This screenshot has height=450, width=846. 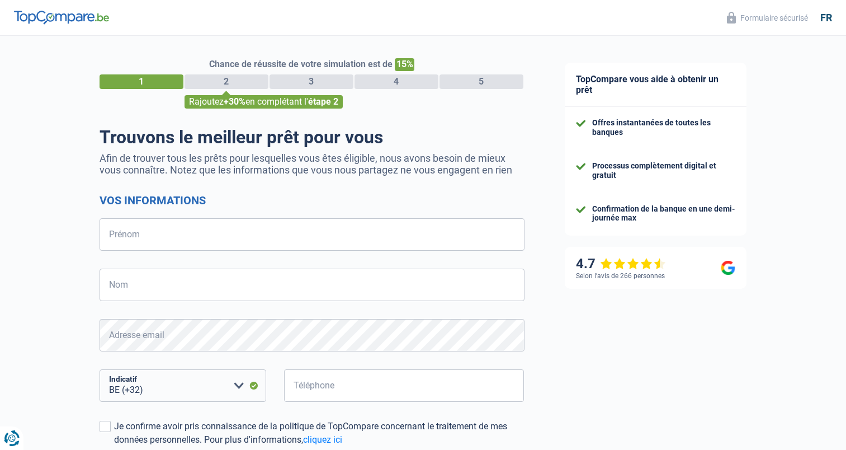 What do you see at coordinates (312, 164) in the screenshot?
I see `p: Afin de trouver tous les prêts pour lesquelles vous êtes éligible, nous avons besoin de mieux vou...` at bounding box center [312, 164].